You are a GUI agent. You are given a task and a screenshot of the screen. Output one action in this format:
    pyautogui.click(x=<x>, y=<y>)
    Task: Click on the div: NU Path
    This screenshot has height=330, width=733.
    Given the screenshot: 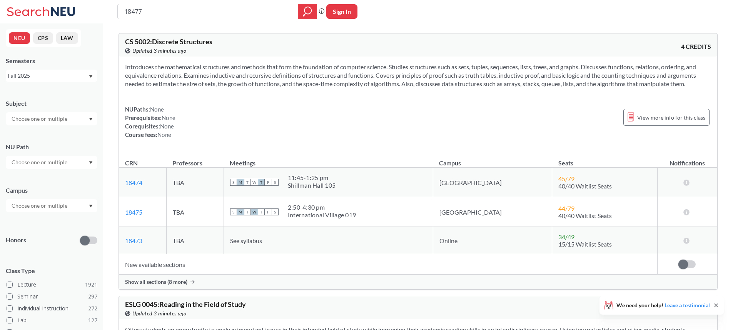 What is the action you would take?
    pyautogui.click(x=52, y=147)
    